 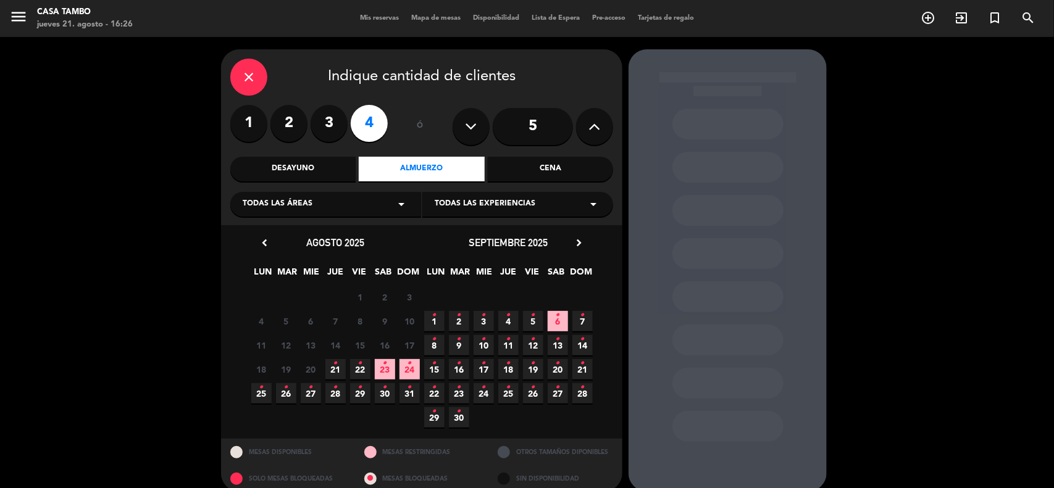 What do you see at coordinates (249, 77) in the screenshot?
I see `i: close` at bounding box center [249, 77].